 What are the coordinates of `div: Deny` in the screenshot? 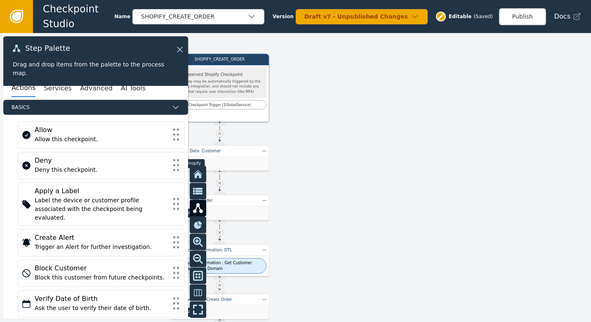 It's located at (101, 161).